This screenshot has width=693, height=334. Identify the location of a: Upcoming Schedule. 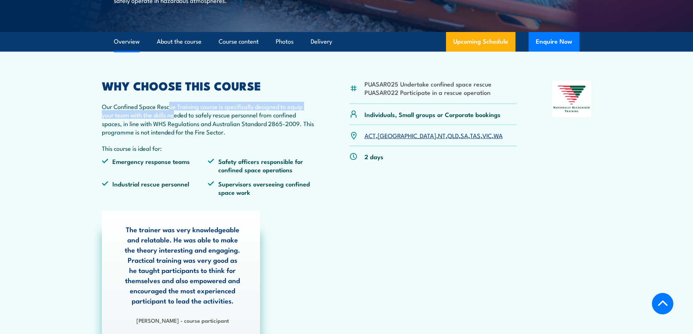
(480, 42).